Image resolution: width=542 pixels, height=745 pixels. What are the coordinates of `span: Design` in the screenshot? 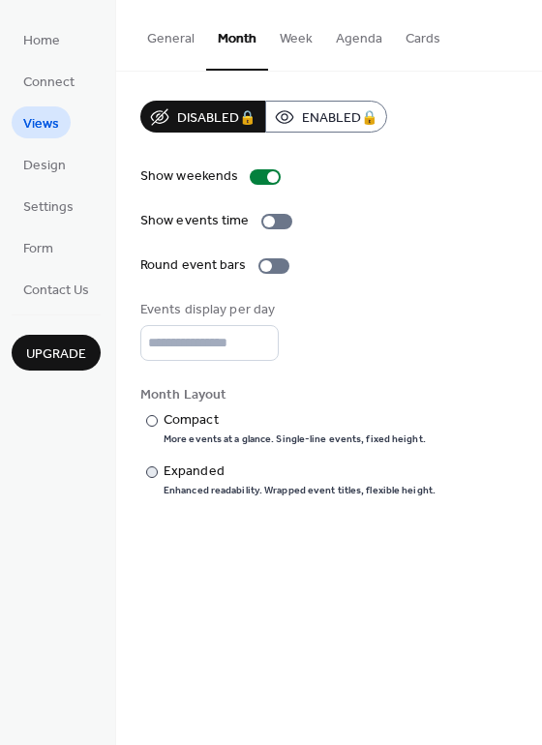 It's located at (45, 165).